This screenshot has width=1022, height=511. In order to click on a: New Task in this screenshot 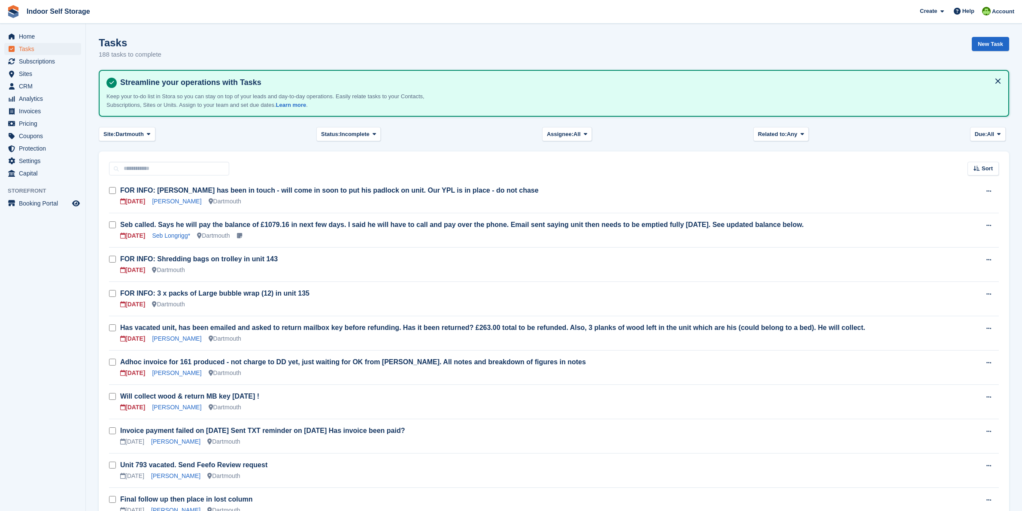, I will do `click(990, 44)`.